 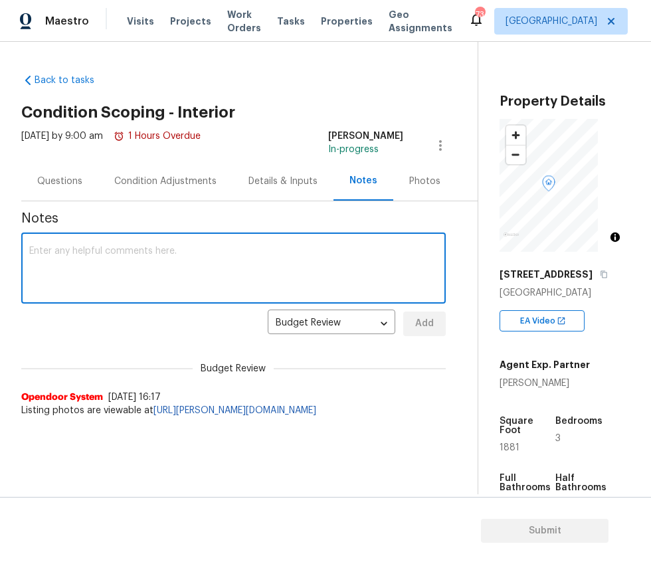 What do you see at coordinates (140, 21) in the screenshot?
I see `span: Visits` at bounding box center [140, 21].